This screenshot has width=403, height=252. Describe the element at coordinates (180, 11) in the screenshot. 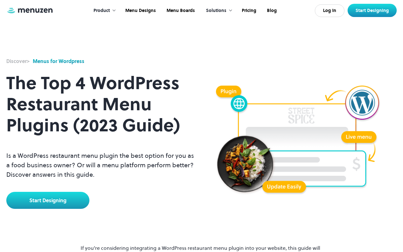

I see `a: Menu Boards` at that location.